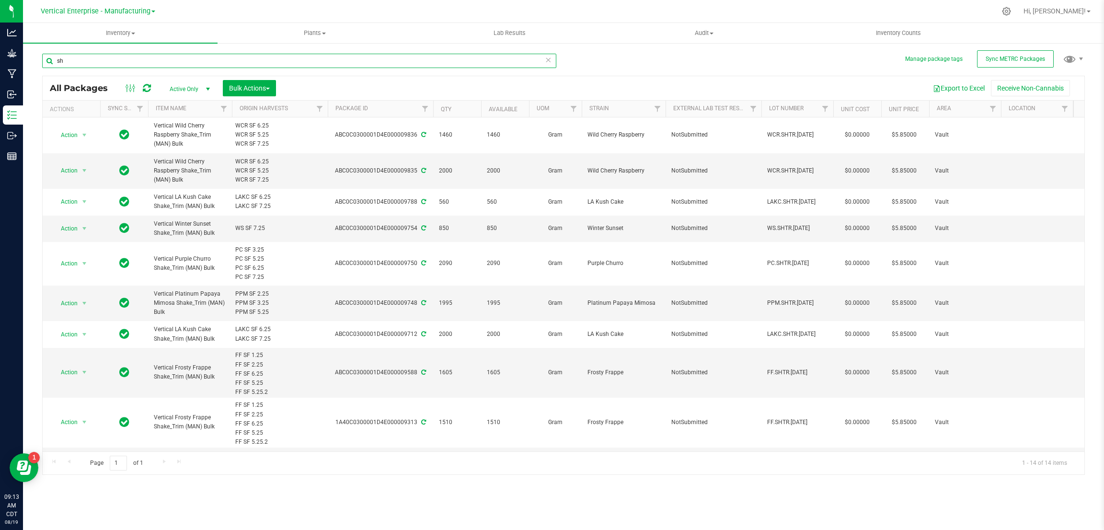 This screenshot has height=530, width=1104. Describe the element at coordinates (381, 263) in the screenshot. I see `div: ABC0C0300001D4E000009750` at that location.